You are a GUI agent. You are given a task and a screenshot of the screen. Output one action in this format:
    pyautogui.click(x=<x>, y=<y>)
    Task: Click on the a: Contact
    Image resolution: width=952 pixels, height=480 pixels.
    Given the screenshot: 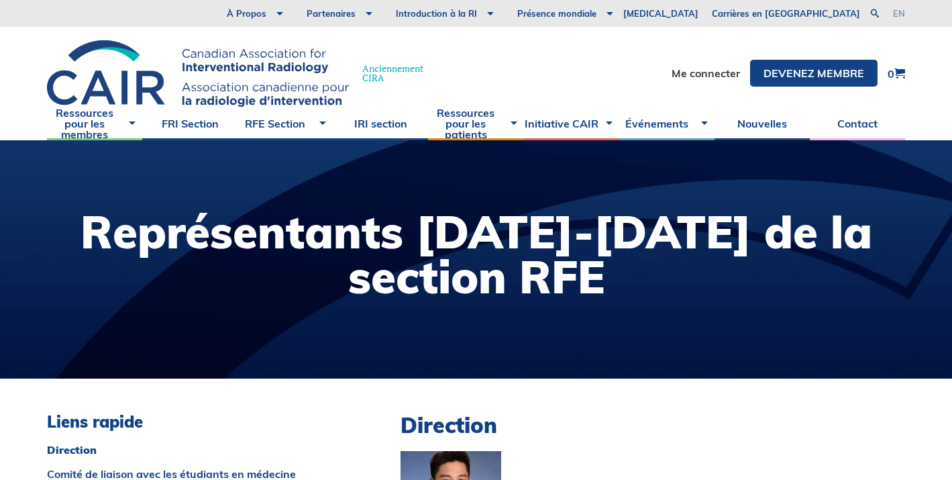 What is the action you would take?
    pyautogui.click(x=858, y=124)
    